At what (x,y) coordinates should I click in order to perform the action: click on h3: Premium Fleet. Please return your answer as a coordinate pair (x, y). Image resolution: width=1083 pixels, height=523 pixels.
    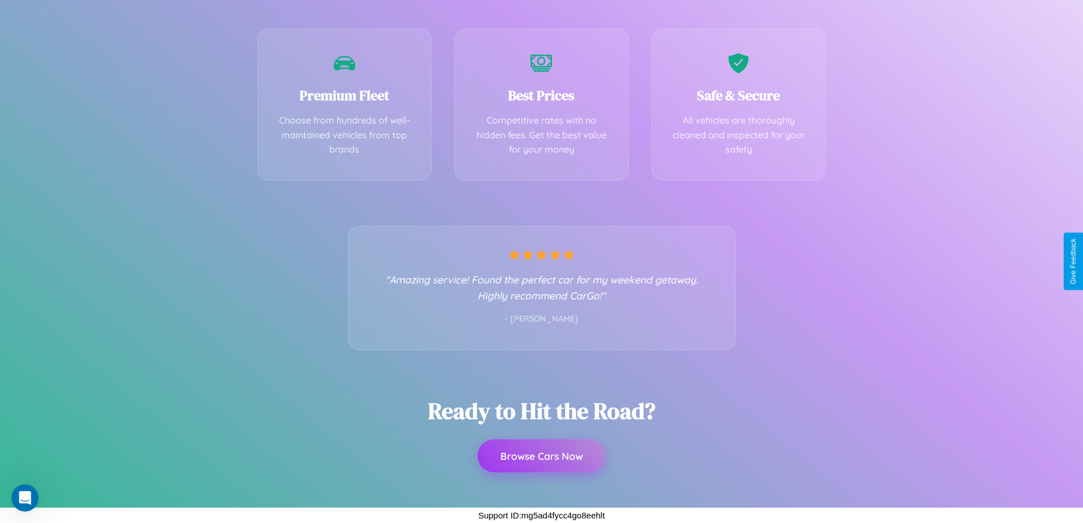
    Looking at the image, I should click on (345, 95).